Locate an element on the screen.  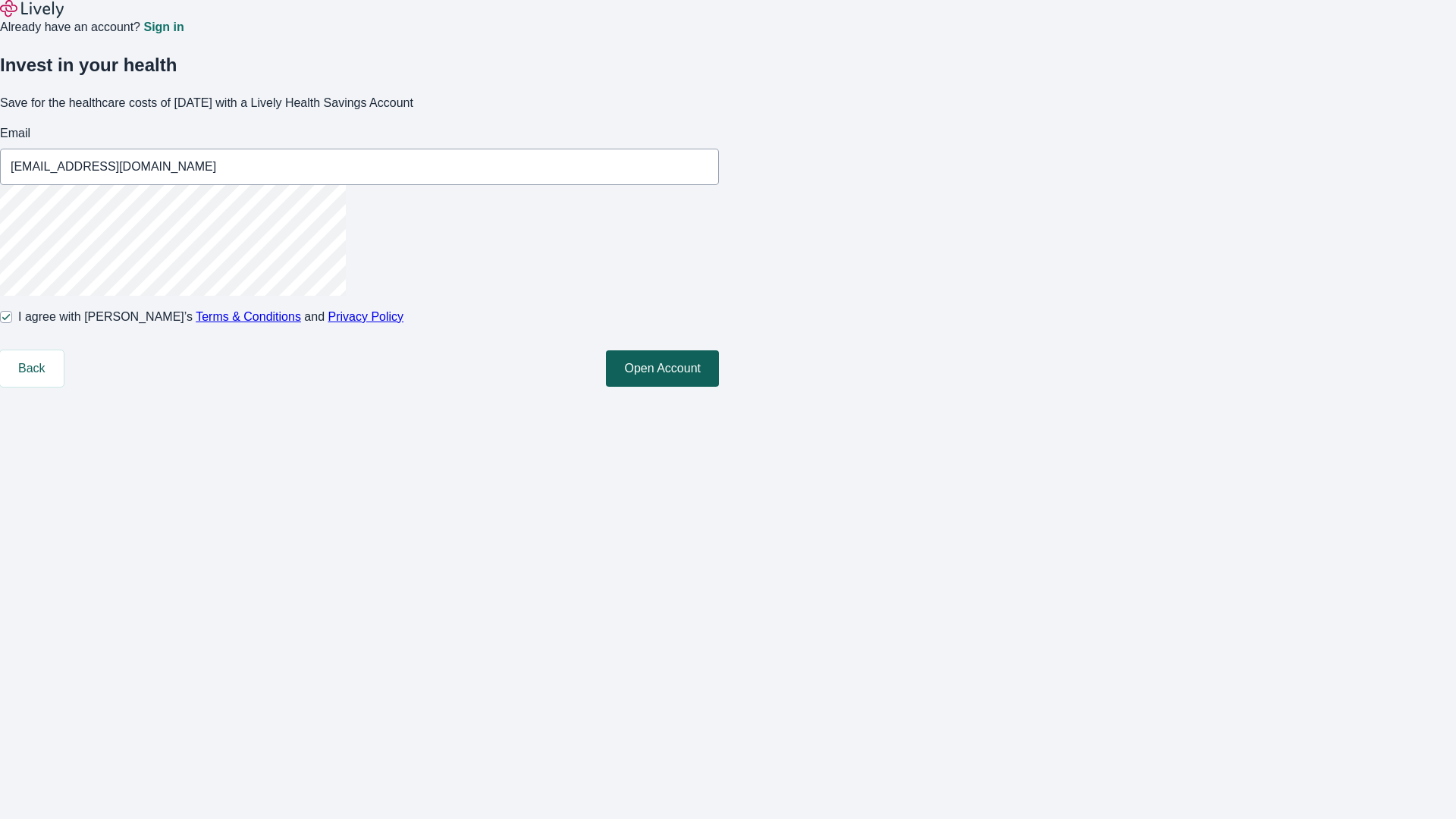
a: Sign in is located at coordinates (163, 28).